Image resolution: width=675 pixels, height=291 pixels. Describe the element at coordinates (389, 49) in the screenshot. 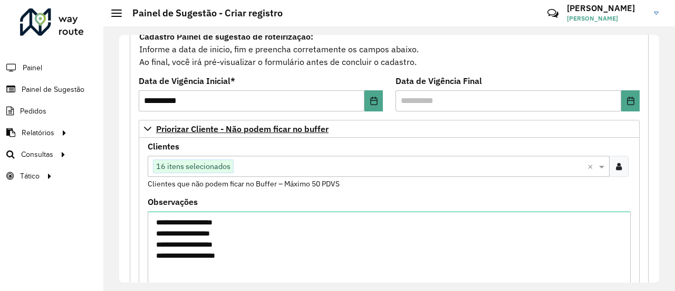

I see `div: Informe a data de inicio, fim e preencha corretamente os campos abaixo. Ao final, você irá pré-vi...` at that location.